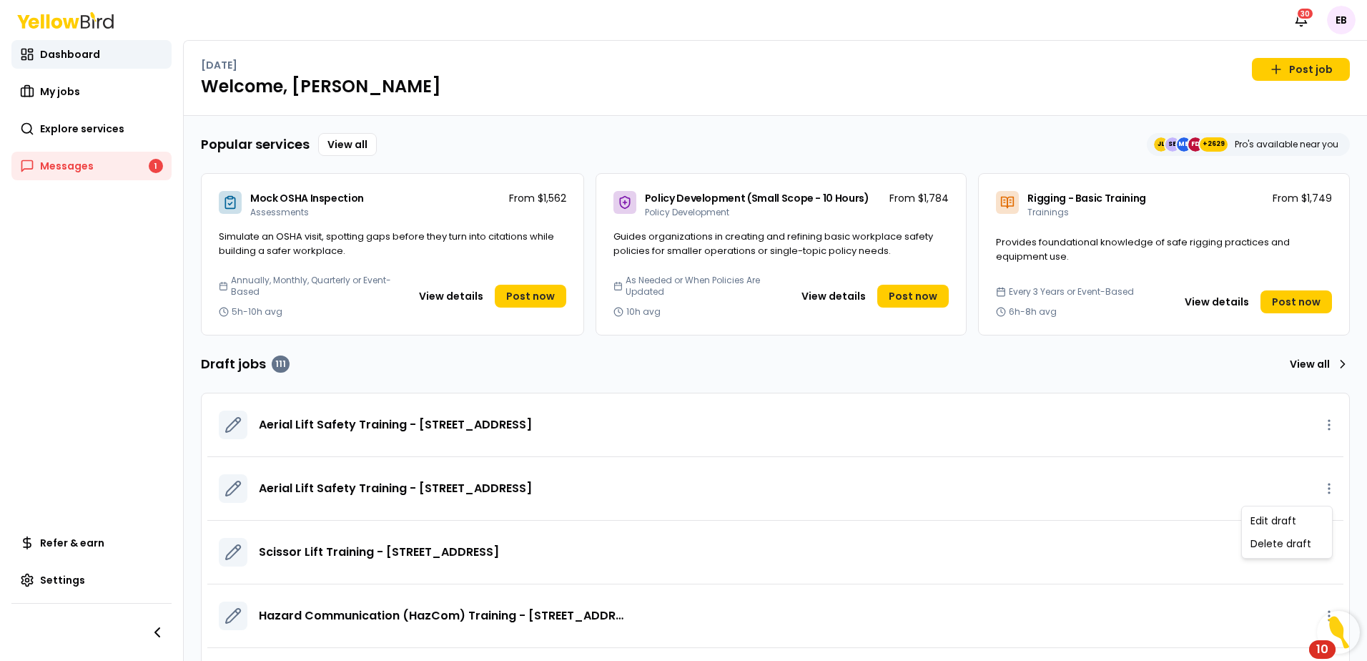 The height and width of the screenshot is (661, 1367). Describe the element at coordinates (1143, 249) in the screenshot. I see `span: Provides foundational knowledge of safe rigging practices and equipment use.` at that location.